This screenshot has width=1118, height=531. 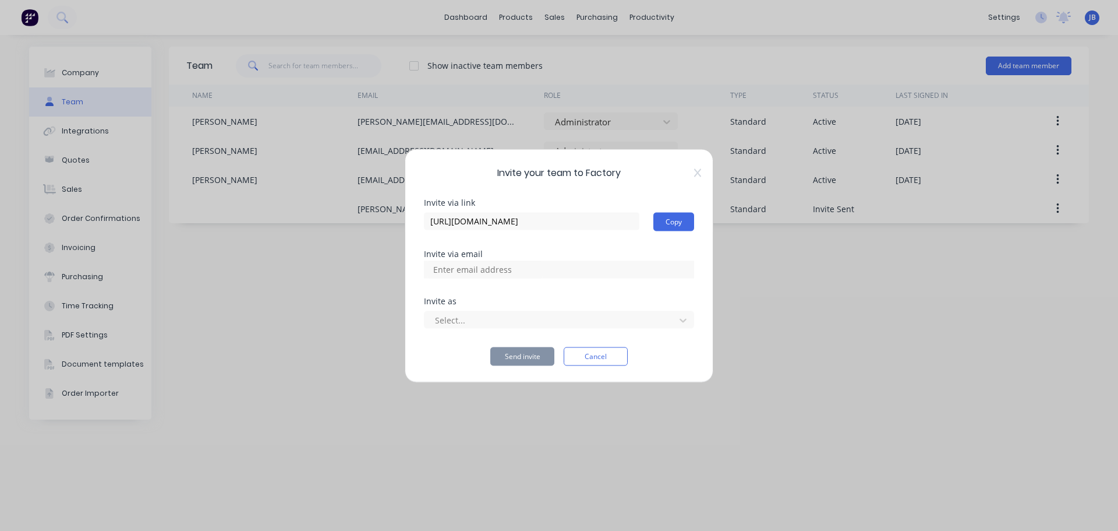 I want to click on span: Invite your team to Factory, so click(x=559, y=172).